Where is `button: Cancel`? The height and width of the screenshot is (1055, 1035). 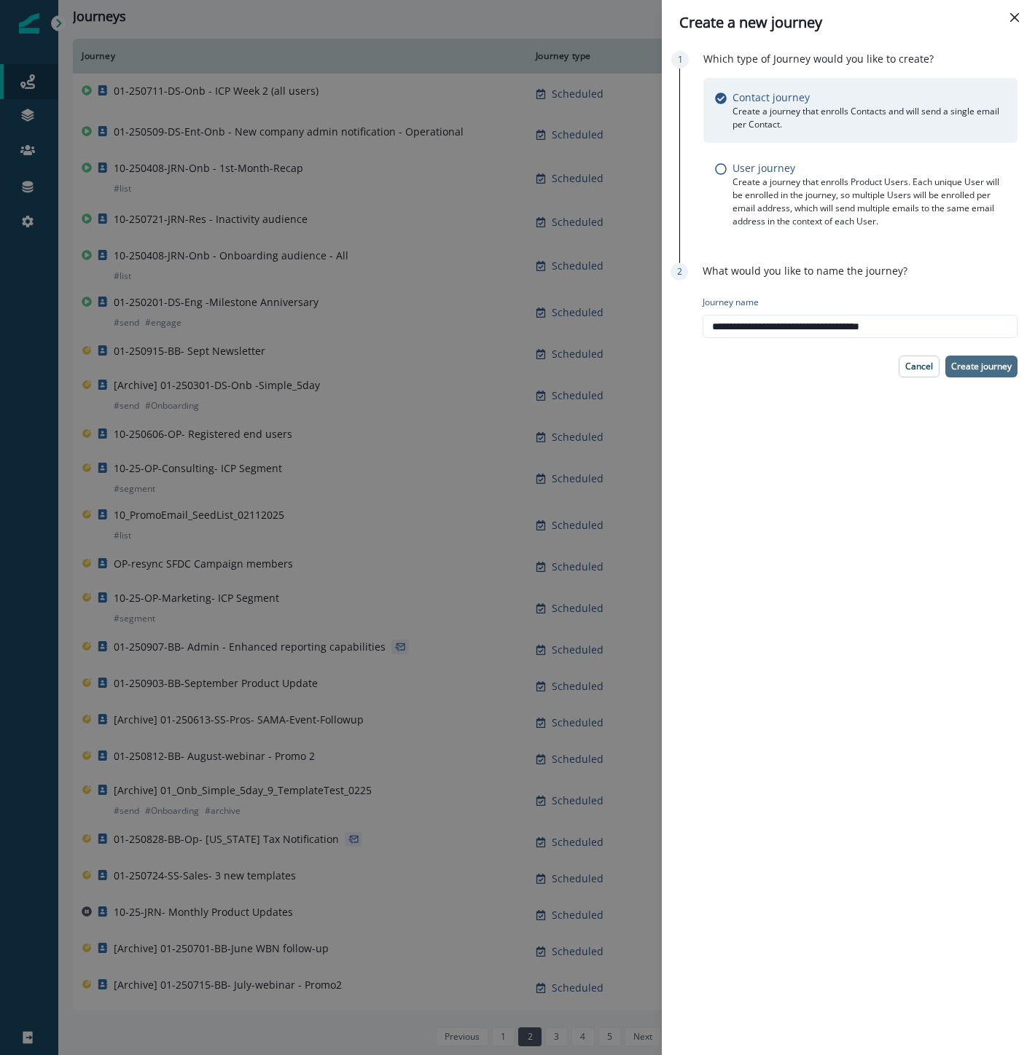
button: Cancel is located at coordinates (919, 367).